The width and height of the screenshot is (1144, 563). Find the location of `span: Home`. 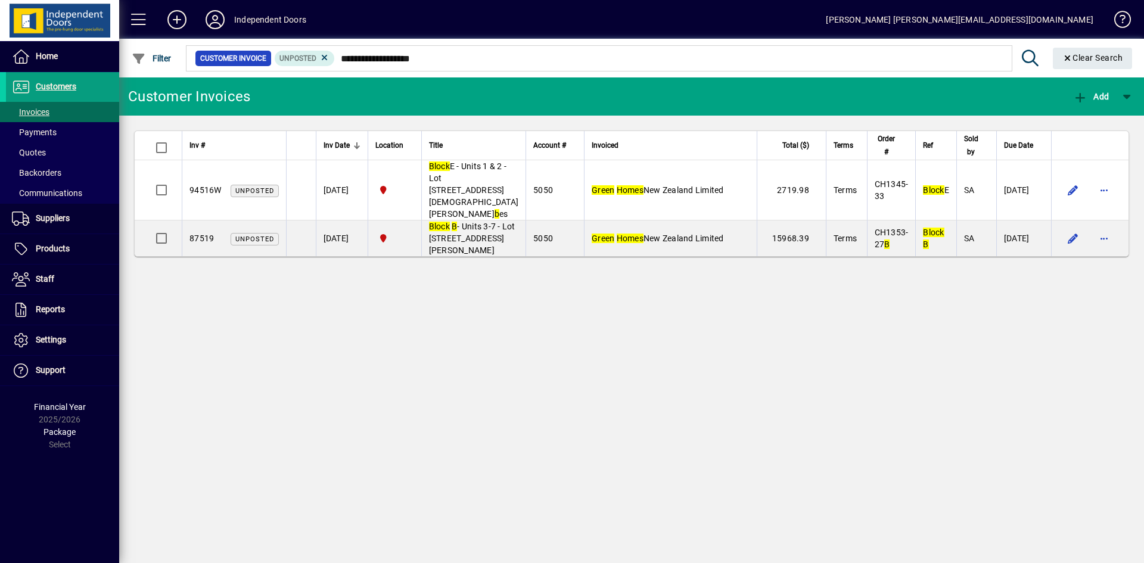

span: Home is located at coordinates (46, 56).